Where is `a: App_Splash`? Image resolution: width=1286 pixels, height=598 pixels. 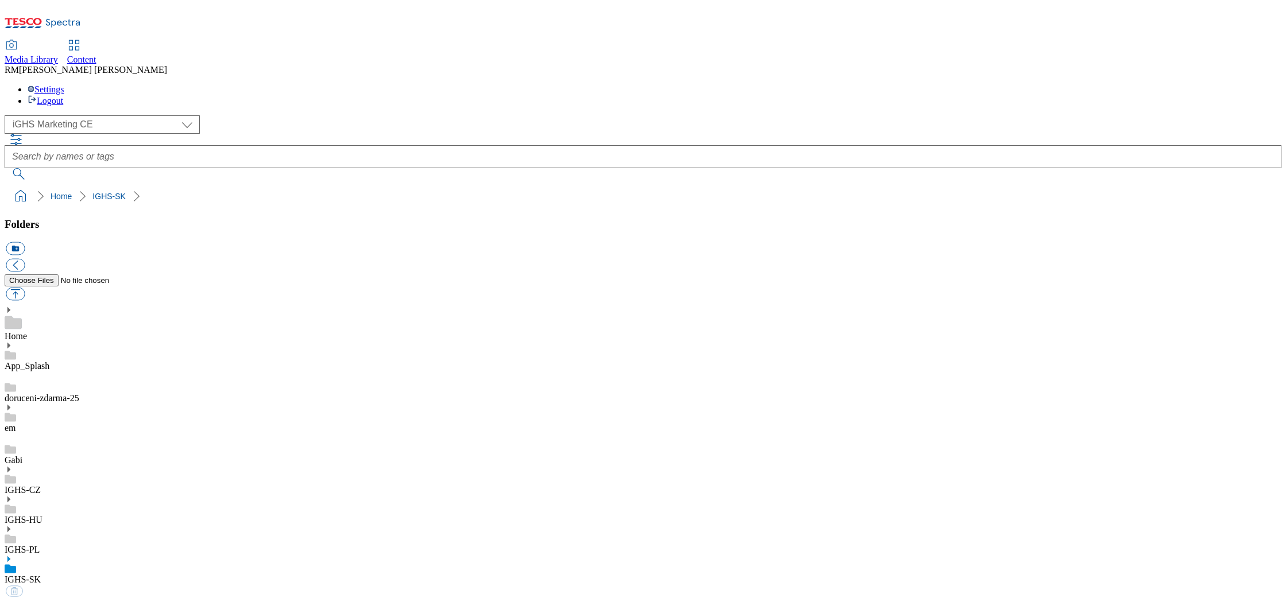 a: App_Splash is located at coordinates (27, 366).